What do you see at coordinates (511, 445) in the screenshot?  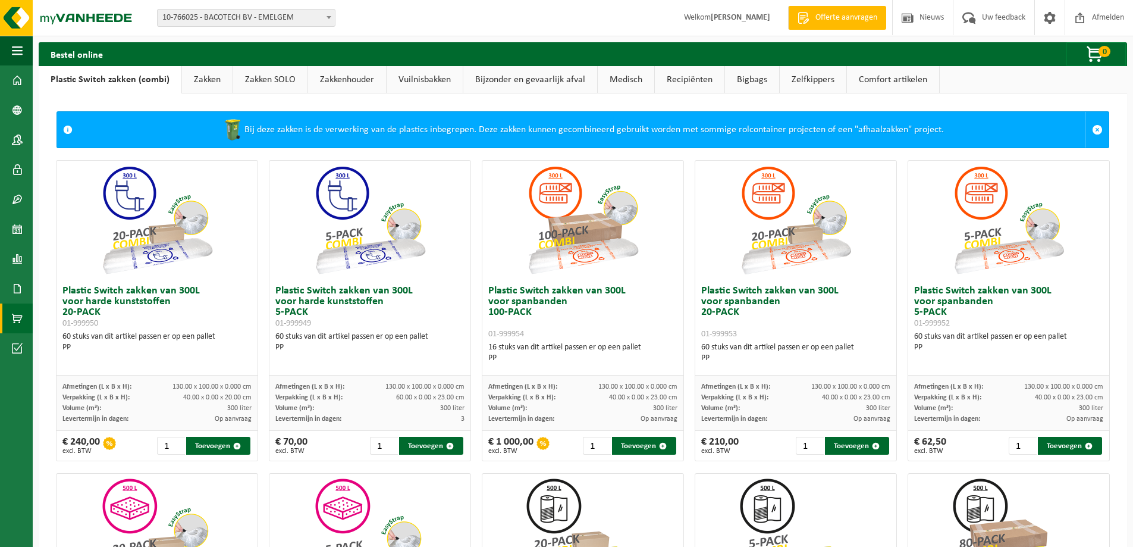 I see `div: € 1 000,00` at bounding box center [511, 445].